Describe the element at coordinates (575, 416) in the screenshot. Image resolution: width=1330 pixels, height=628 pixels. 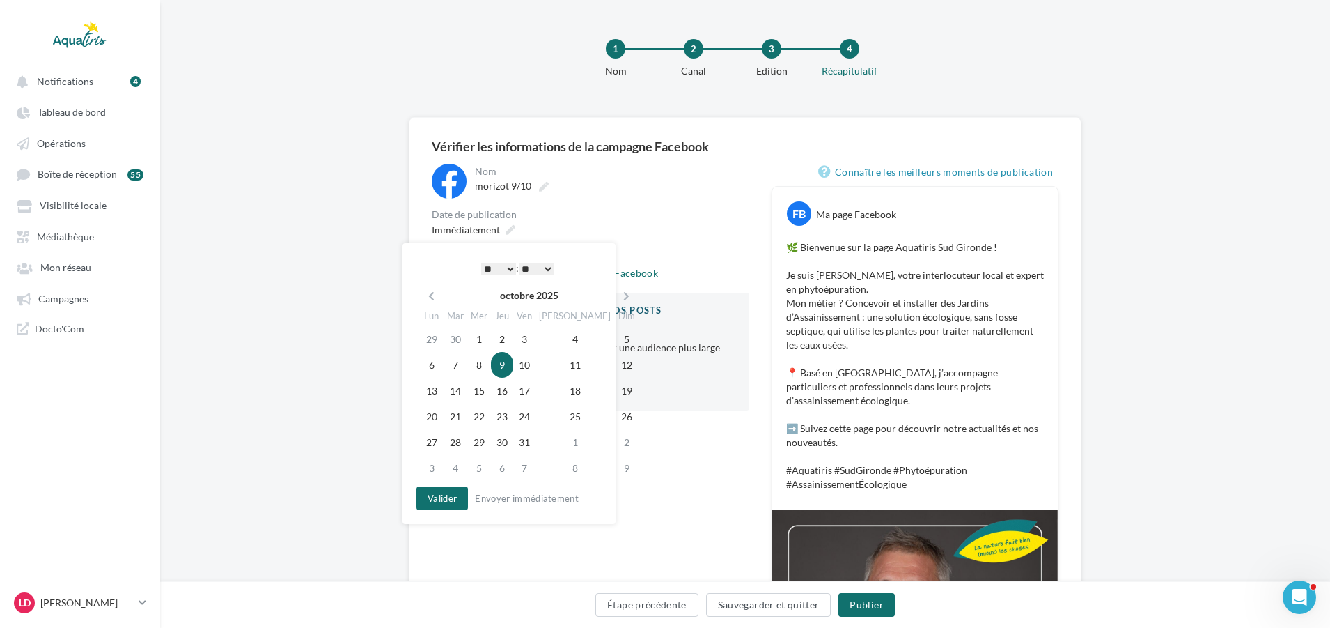
I see `td: 25` at that location.